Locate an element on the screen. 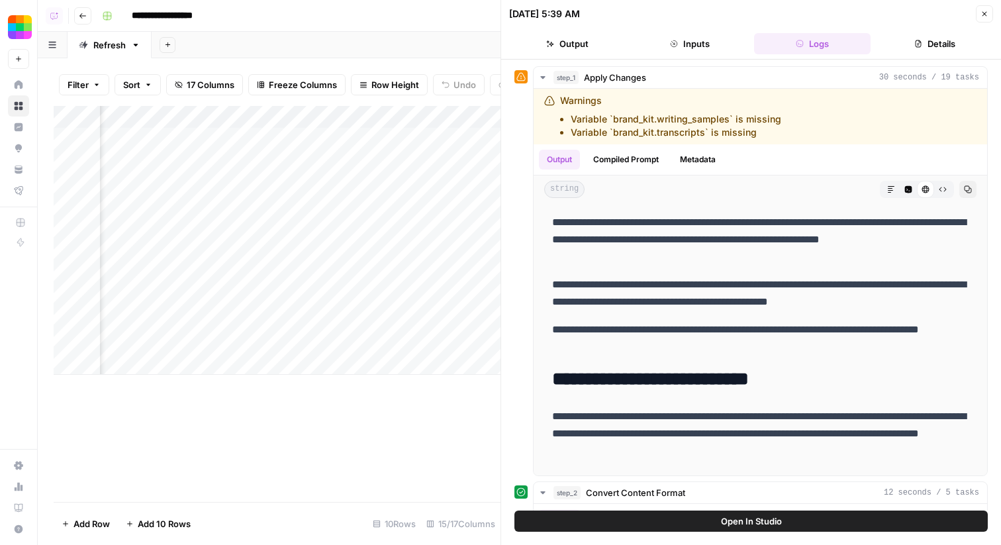  button: Add 10 Rows is located at coordinates (158, 524).